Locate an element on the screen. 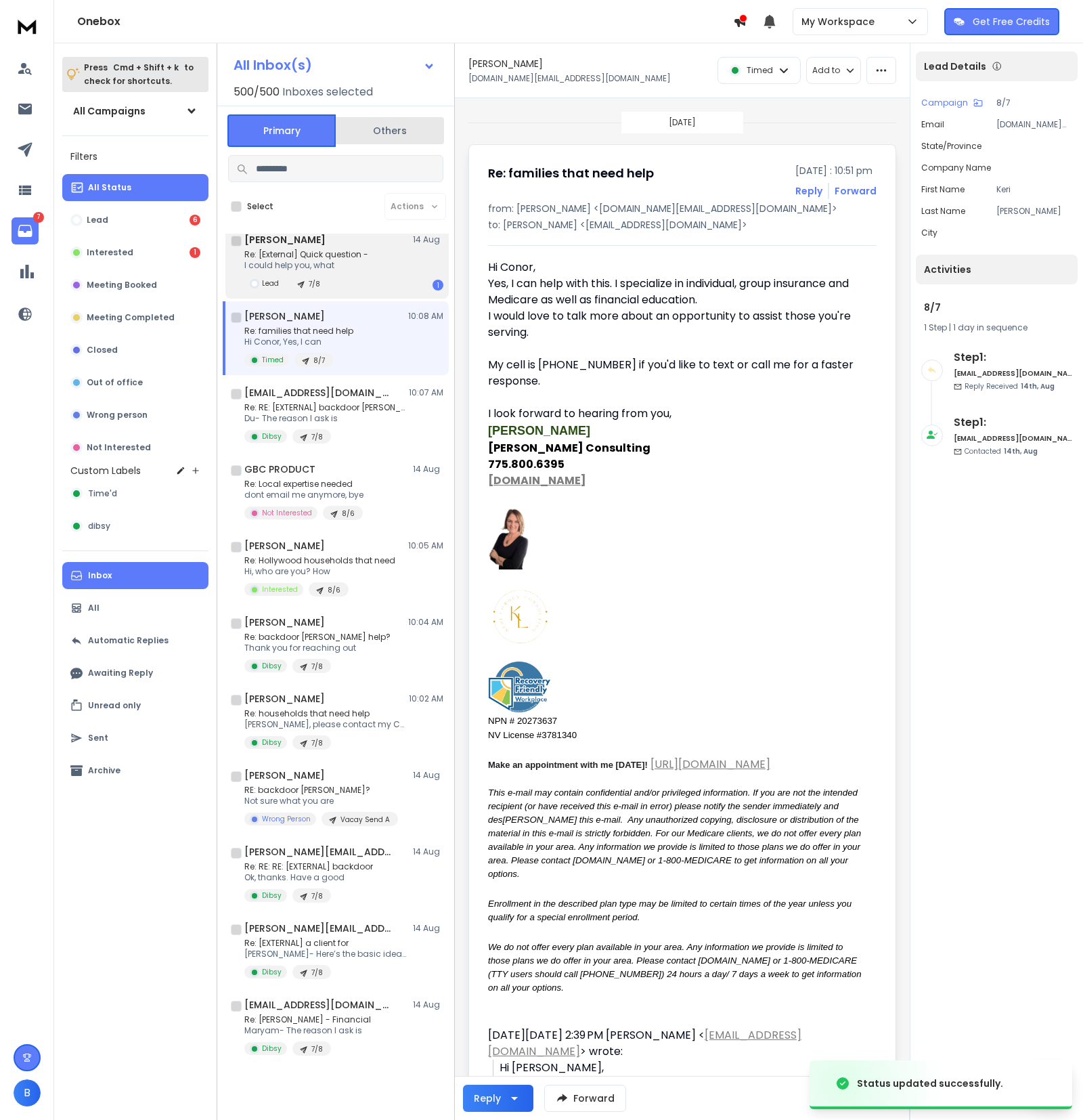  p: Re: families that need help is located at coordinates (298, 331).